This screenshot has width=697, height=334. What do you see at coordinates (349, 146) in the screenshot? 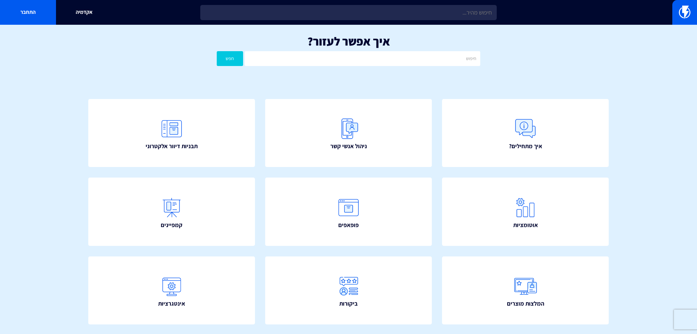
I see `span: ניהול אנשי קשר` at bounding box center [349, 146].